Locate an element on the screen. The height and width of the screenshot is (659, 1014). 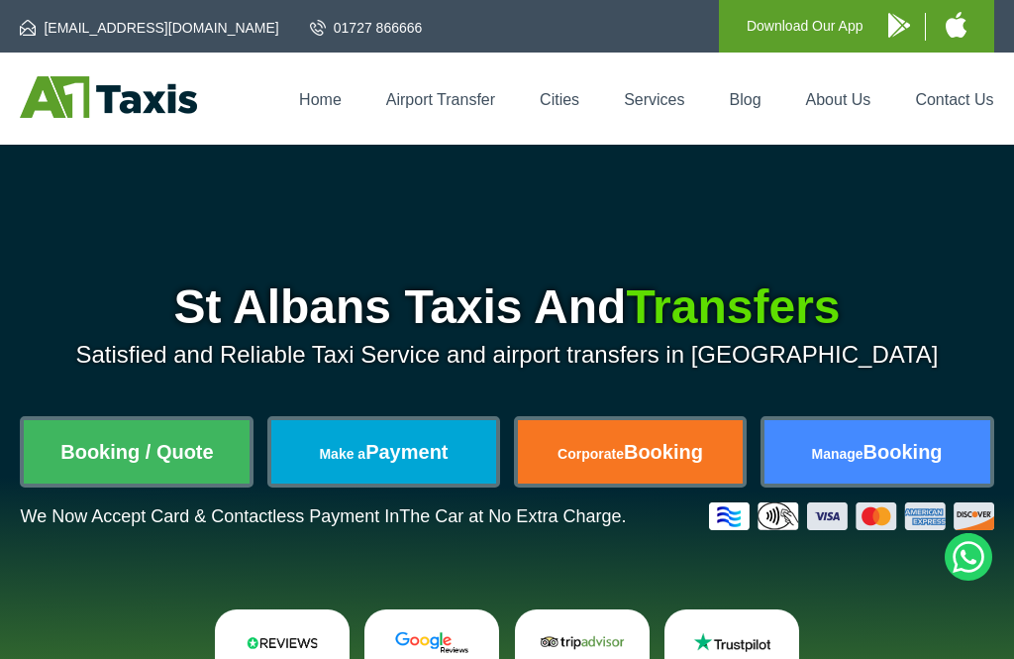
h1: St Albans Taxis And is located at coordinates (506, 307).